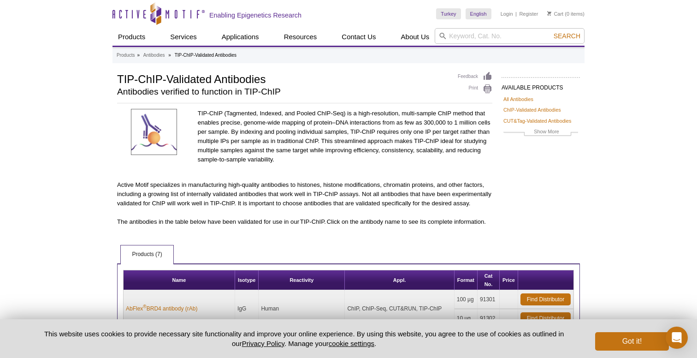 This screenshot has width=697, height=358. What do you see at coordinates (537, 121) in the screenshot?
I see `a: CUT&Tag-Validated Antibodies` at bounding box center [537, 121].